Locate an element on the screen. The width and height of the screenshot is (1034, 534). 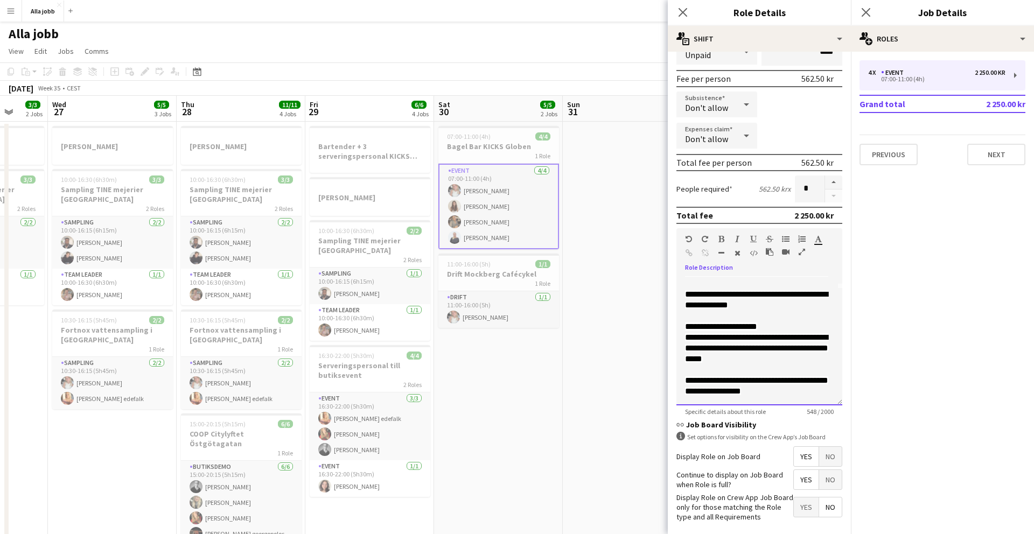
button: HTML Code is located at coordinates (753, 253).